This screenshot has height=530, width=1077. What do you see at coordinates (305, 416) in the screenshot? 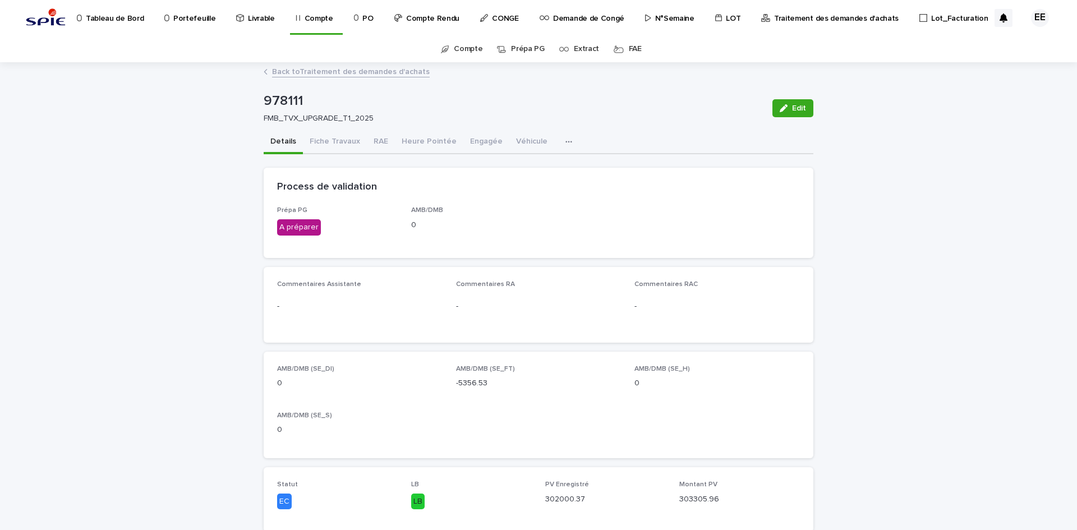
I see `span: AMB/DMB (SE_S)` at bounding box center [305, 416].